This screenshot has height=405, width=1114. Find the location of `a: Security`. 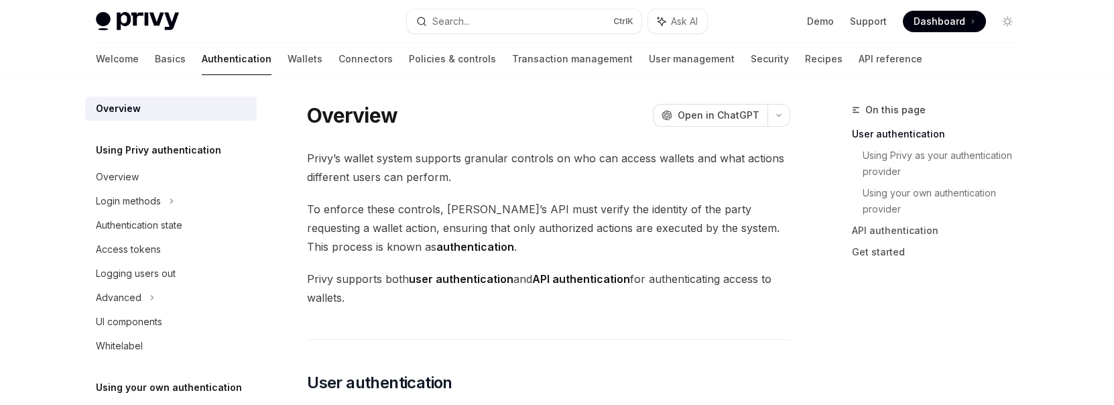

a: Security is located at coordinates (769, 59).